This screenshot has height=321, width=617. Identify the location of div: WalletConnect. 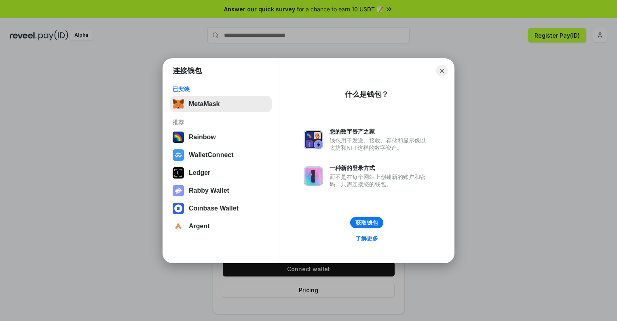
(211, 155).